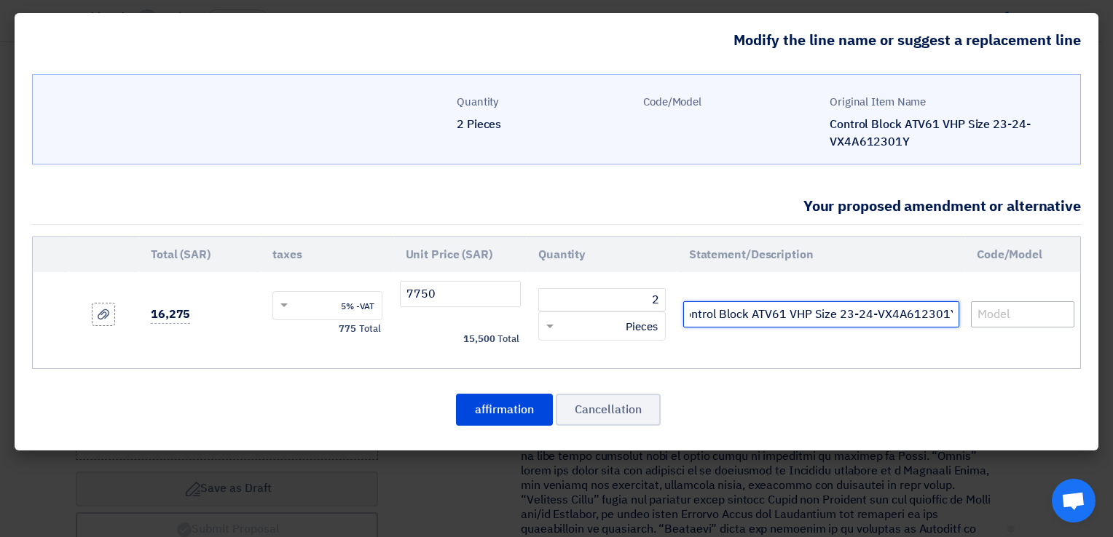 Image resolution: width=1113 pixels, height=537 pixels. I want to click on div: Your proposed amendment or alternative, so click(942, 206).